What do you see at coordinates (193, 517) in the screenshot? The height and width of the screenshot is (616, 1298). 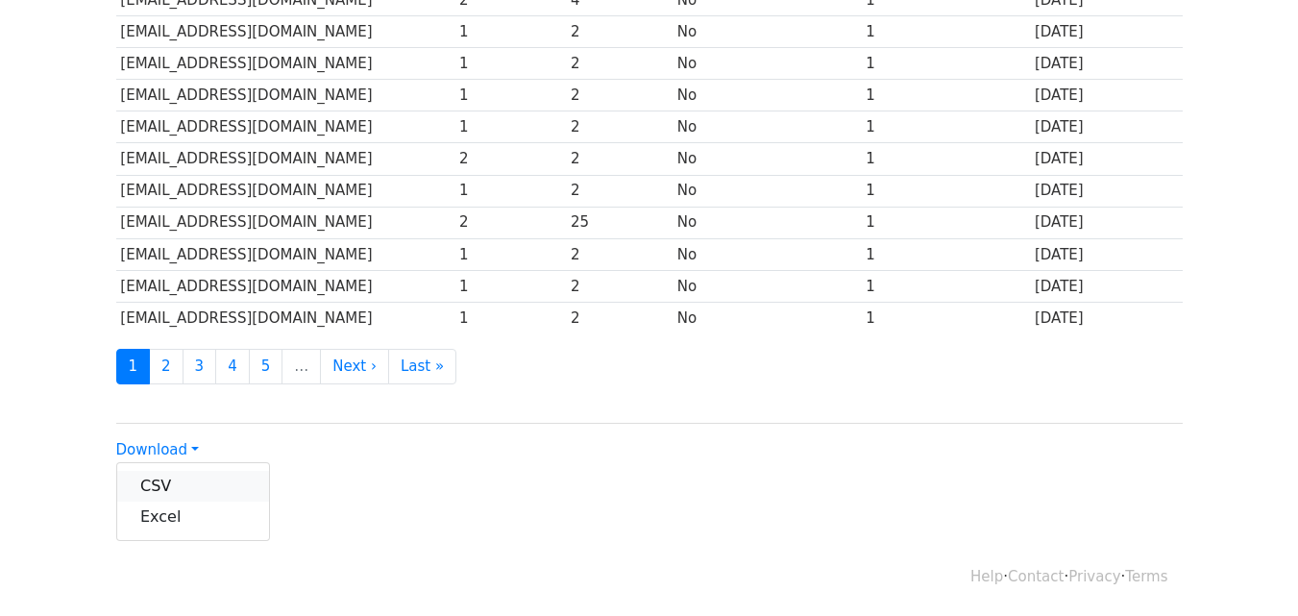 I see `a: Excel` at bounding box center [193, 517].